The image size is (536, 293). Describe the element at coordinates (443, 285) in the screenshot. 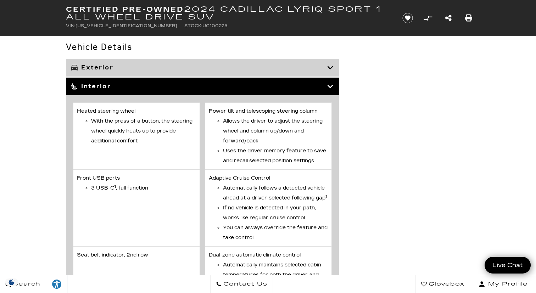

I see `a: Glovebox` at that location.